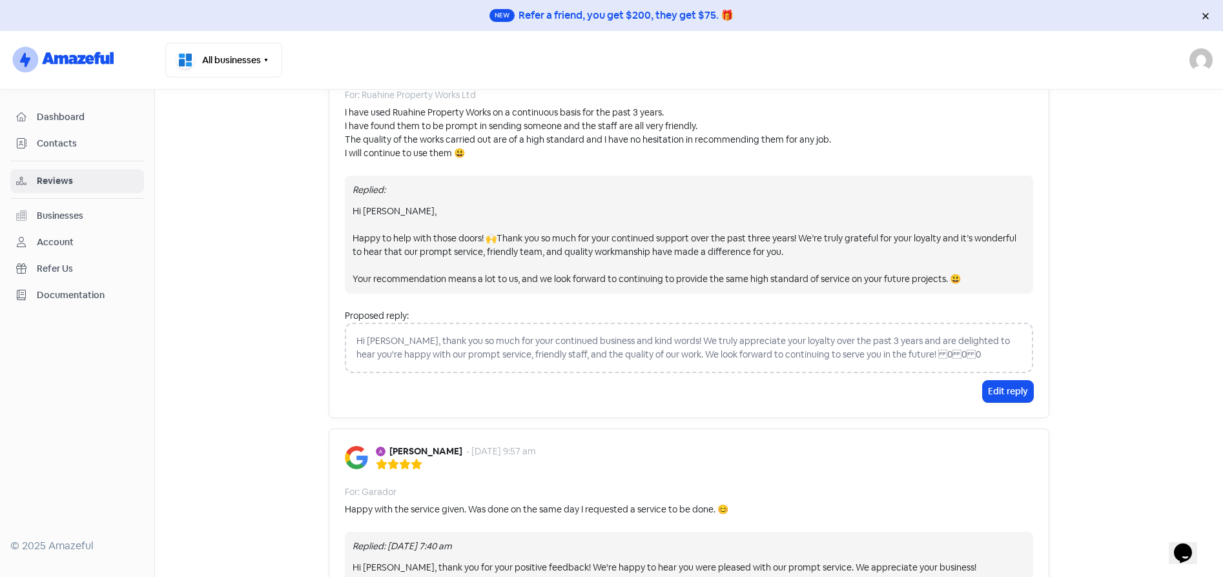 The image size is (1223, 577). What do you see at coordinates (77, 269) in the screenshot?
I see `a: Refer Us` at bounding box center [77, 269].